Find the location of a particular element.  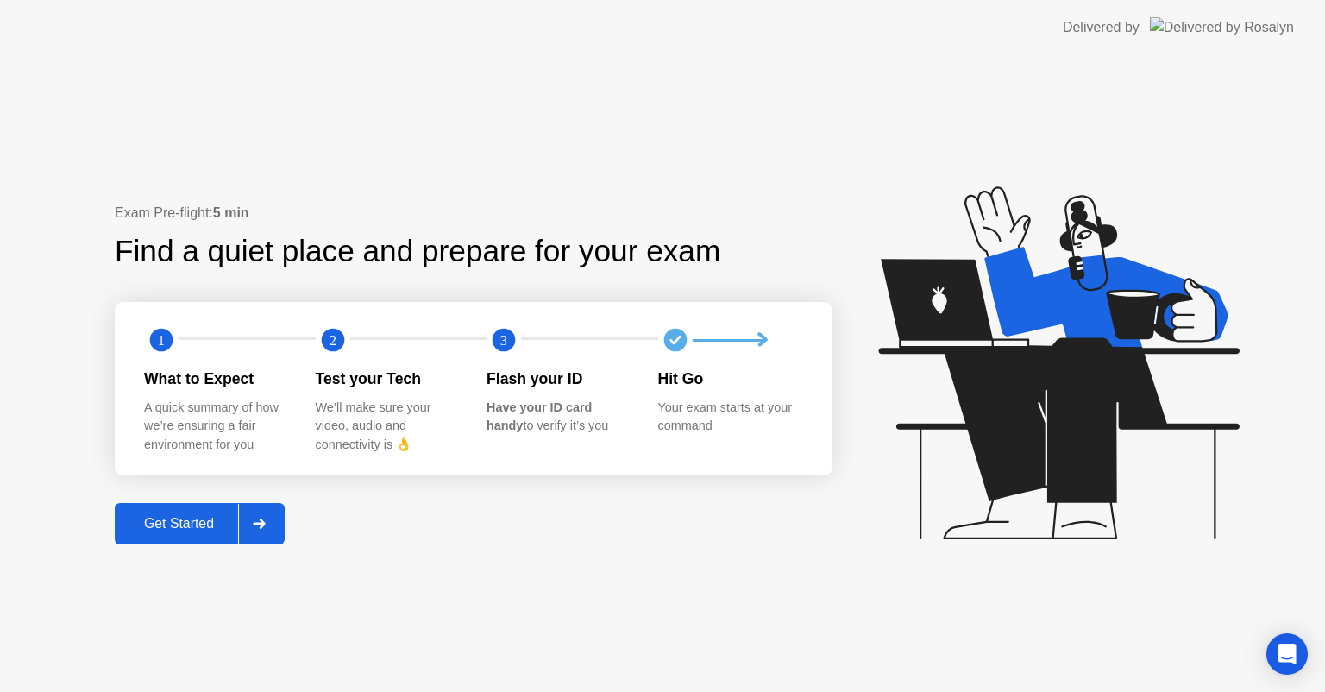

text: 1 is located at coordinates (161, 340).